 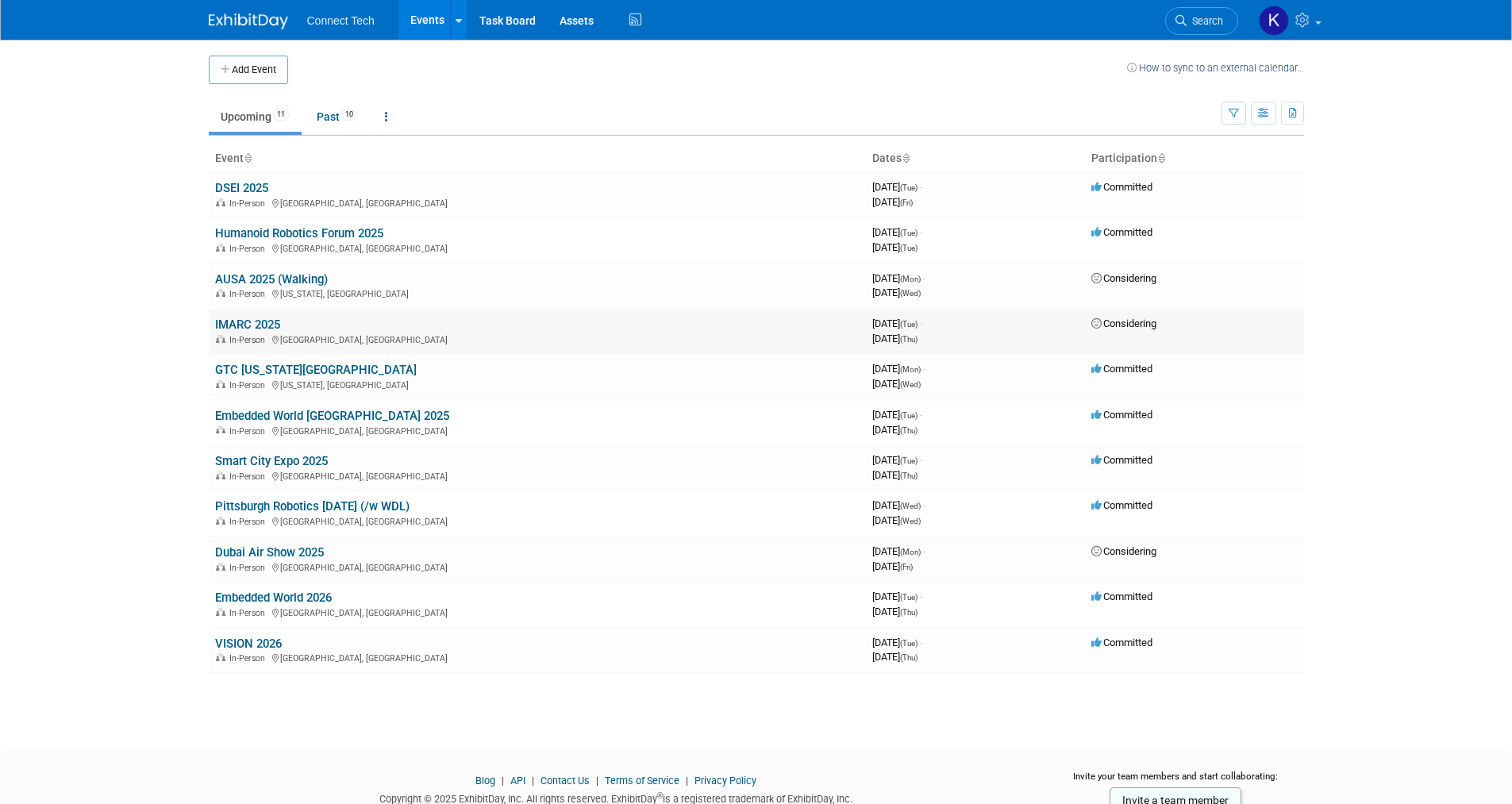 I want to click on span: Search, so click(x=1205, y=20).